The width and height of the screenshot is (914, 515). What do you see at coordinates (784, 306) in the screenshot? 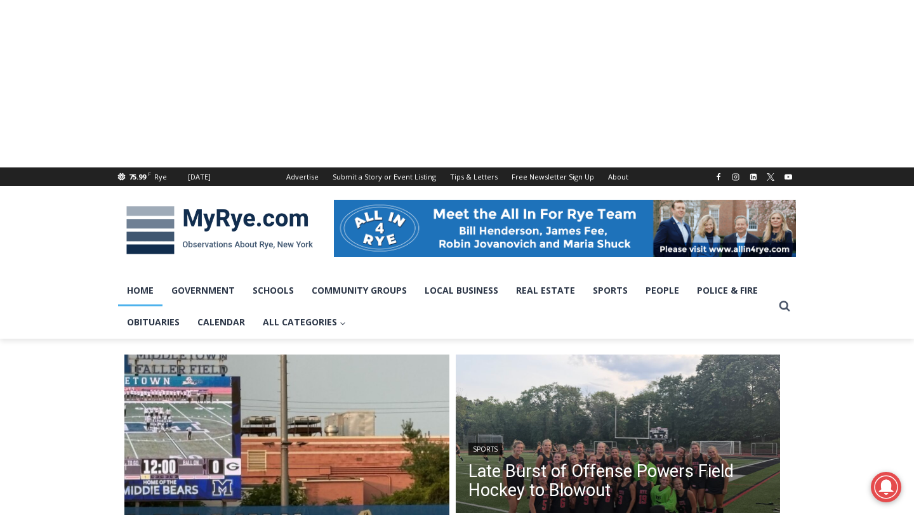
I see `button: View Search Form` at bounding box center [784, 306].